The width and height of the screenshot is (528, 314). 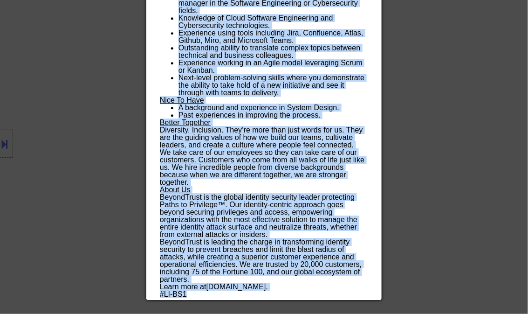 What do you see at coordinates (264, 167) in the screenshot?
I see `p: We take care of our employees so they can take care of our customers. Customers who come from all...` at bounding box center [264, 167].